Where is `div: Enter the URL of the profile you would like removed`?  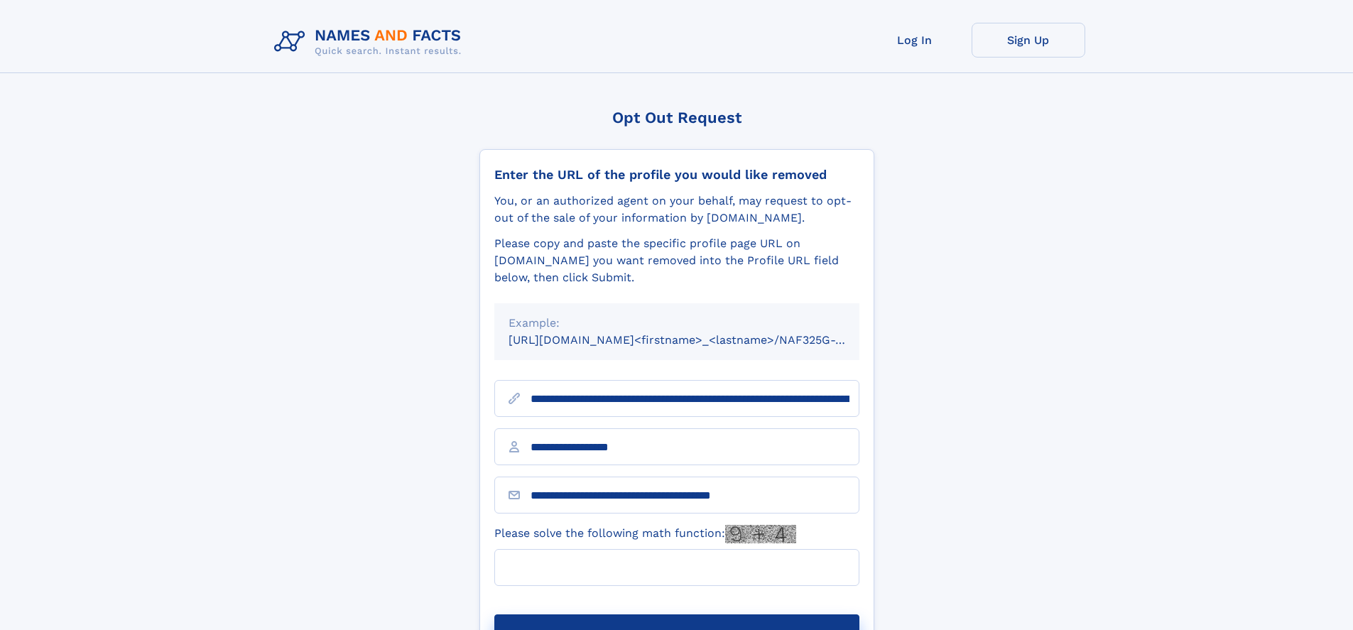
div: Enter the URL of the profile you would like removed is located at coordinates (677, 175).